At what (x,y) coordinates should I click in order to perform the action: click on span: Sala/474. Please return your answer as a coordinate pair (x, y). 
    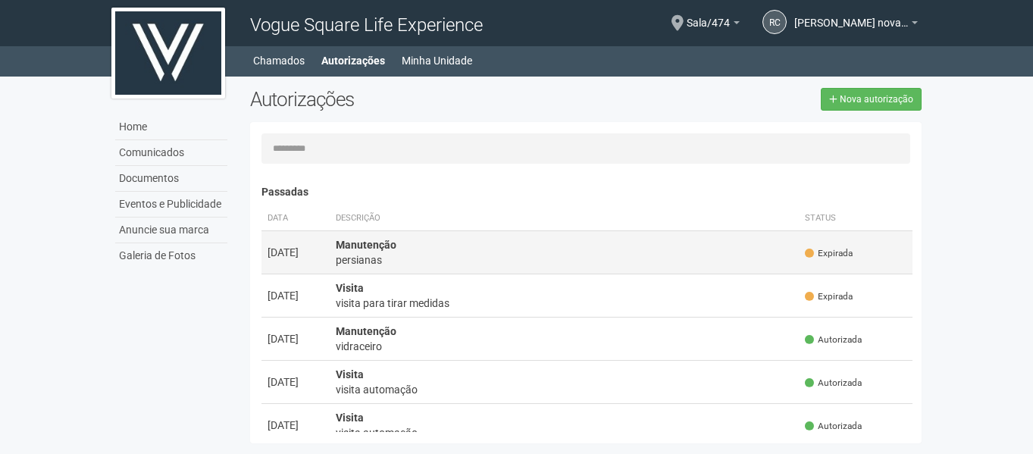
    Looking at the image, I should click on (708, 15).